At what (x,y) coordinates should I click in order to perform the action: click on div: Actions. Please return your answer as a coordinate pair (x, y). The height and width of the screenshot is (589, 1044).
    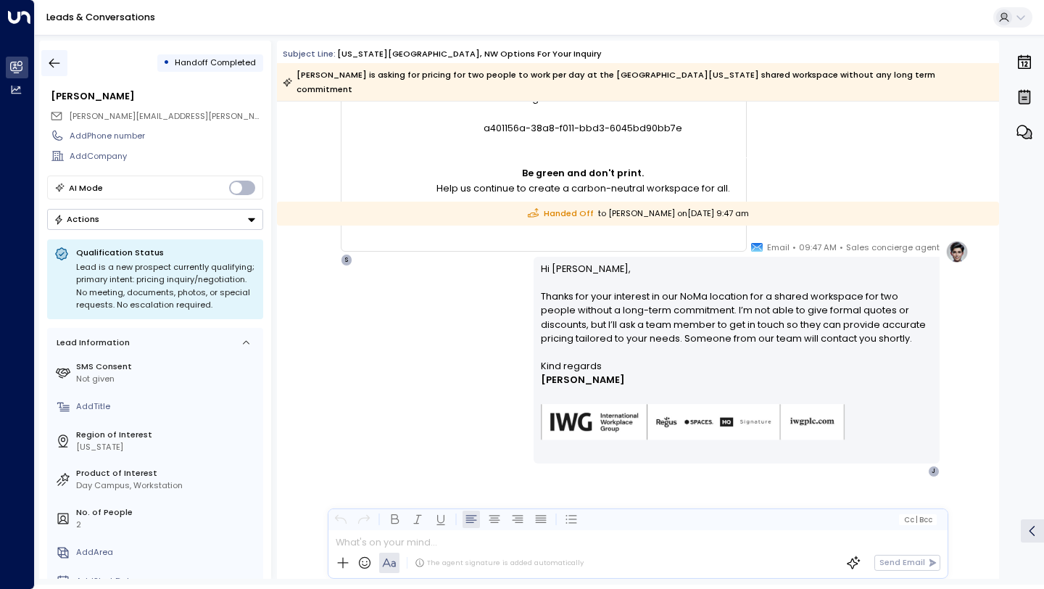
    Looking at the image, I should click on (76, 219).